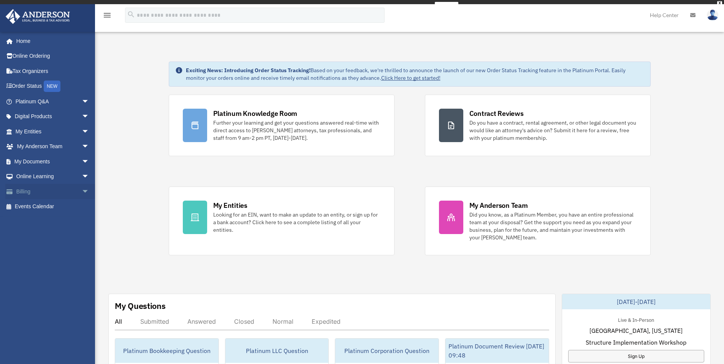 Image resolution: width=724 pixels, height=364 pixels. Describe the element at coordinates (636, 356) in the screenshot. I see `a: Sign Up` at that location.